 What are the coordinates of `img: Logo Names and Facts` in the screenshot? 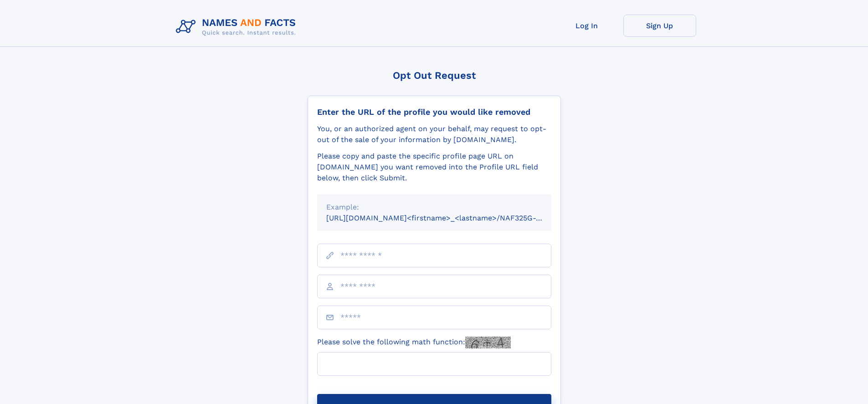 It's located at (238, 27).